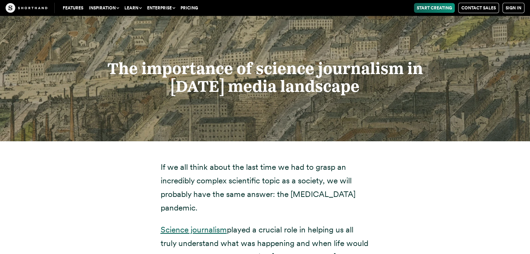 The width and height of the screenshot is (530, 254). Describe the element at coordinates (104, 8) in the screenshot. I see `button: Inspiration` at that location.